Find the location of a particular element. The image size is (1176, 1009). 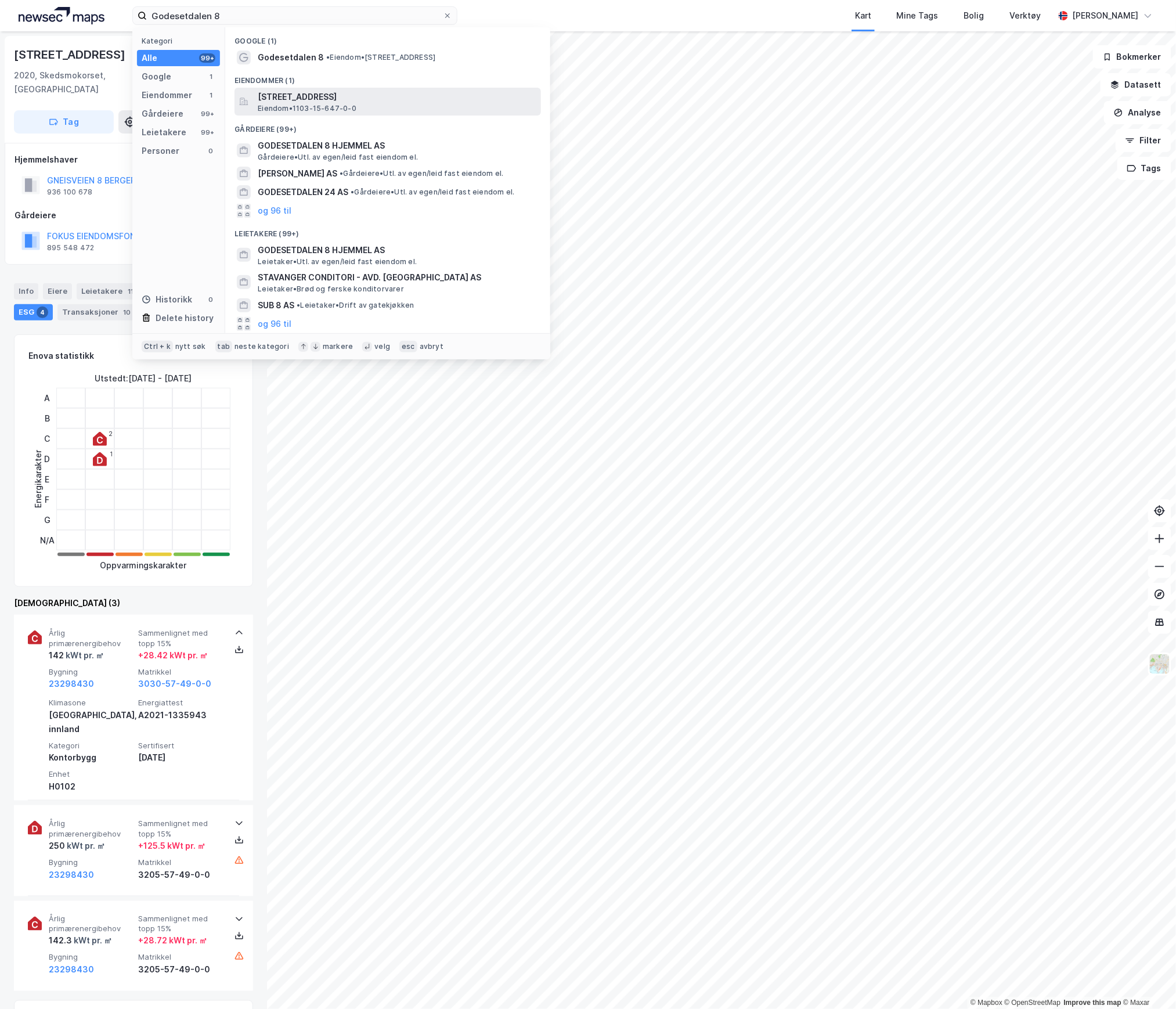

div: 10 is located at coordinates (127, 313).